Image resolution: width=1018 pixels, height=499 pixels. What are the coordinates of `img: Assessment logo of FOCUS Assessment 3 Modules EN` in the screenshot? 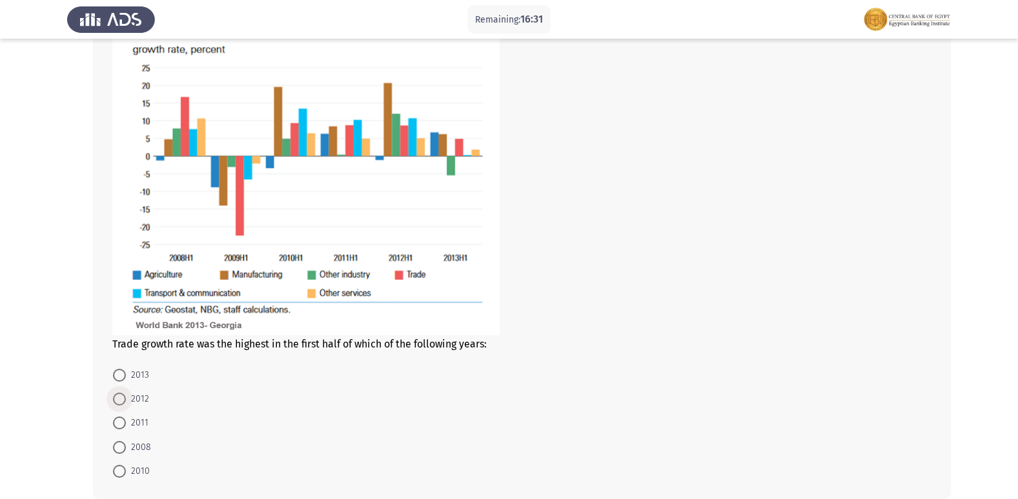 It's located at (907, 19).